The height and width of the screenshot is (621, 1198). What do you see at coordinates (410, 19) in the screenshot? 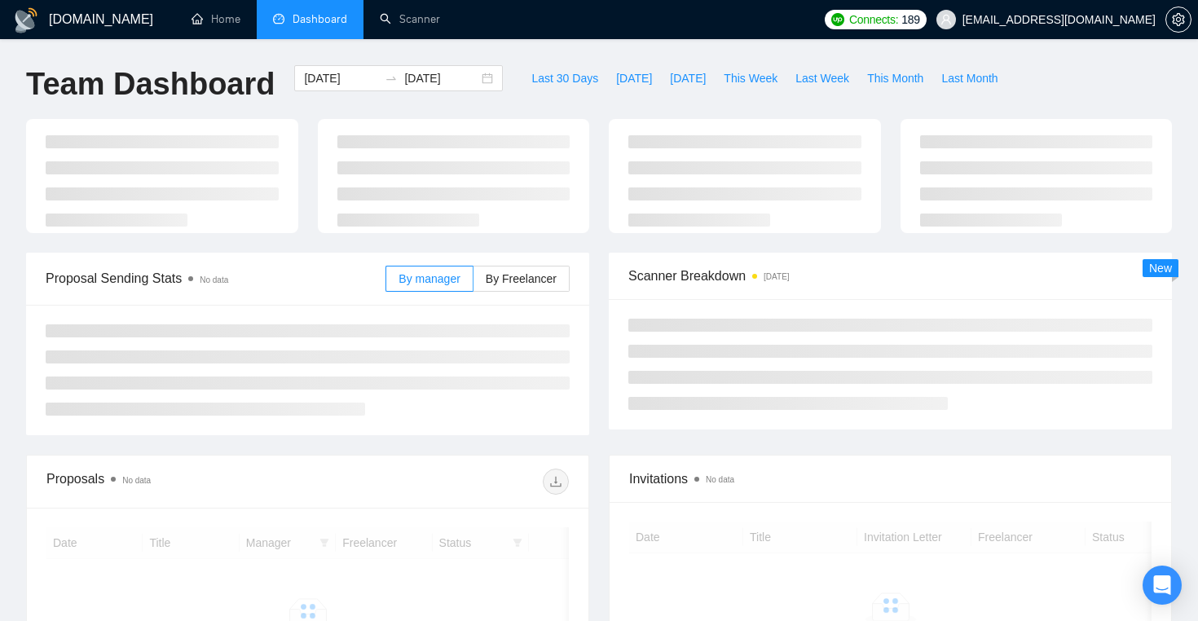
I see `a: searchScanner` at bounding box center [410, 19].